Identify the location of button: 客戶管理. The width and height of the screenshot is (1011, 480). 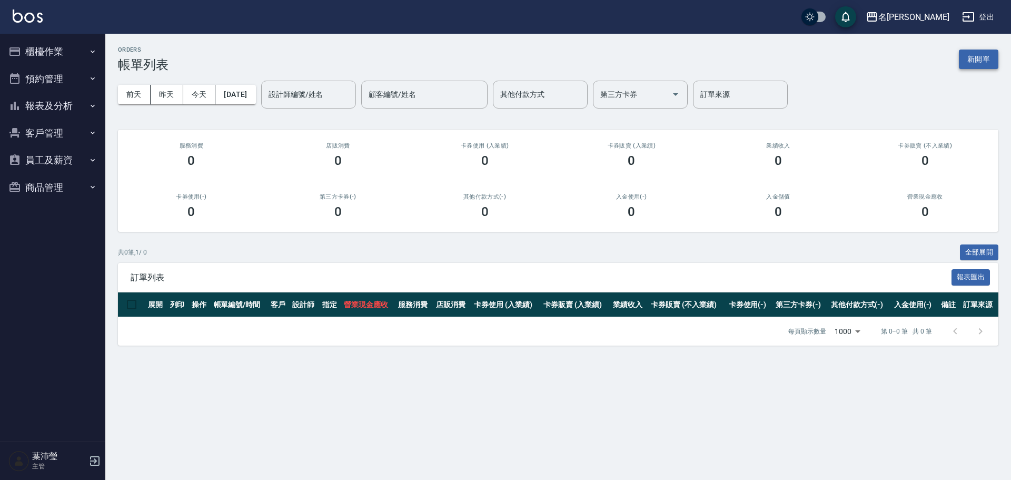
(53, 133).